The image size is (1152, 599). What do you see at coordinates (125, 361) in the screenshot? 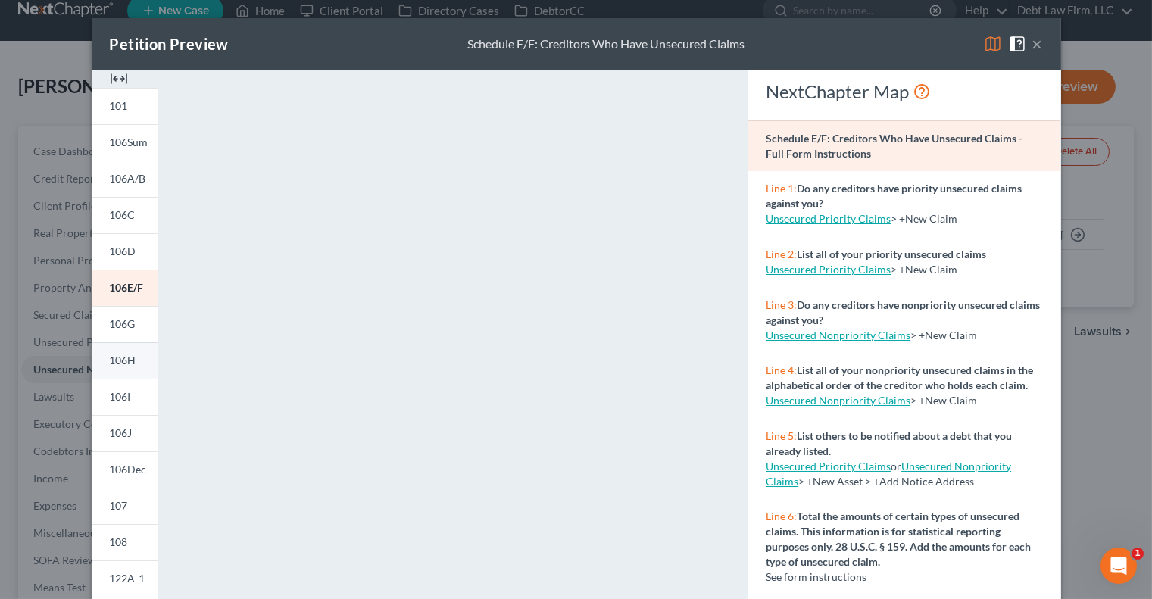
I see `a: 106H` at bounding box center [125, 361].